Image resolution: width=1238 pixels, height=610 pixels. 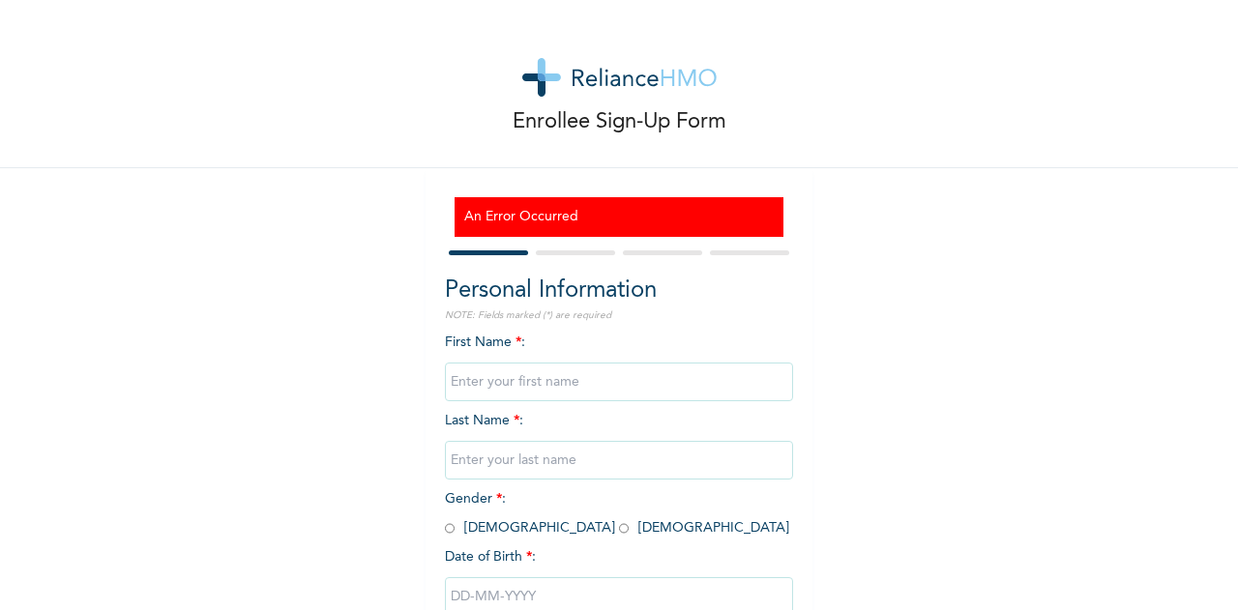 What do you see at coordinates (619, 77) in the screenshot?
I see `img: logo` at bounding box center [619, 77].